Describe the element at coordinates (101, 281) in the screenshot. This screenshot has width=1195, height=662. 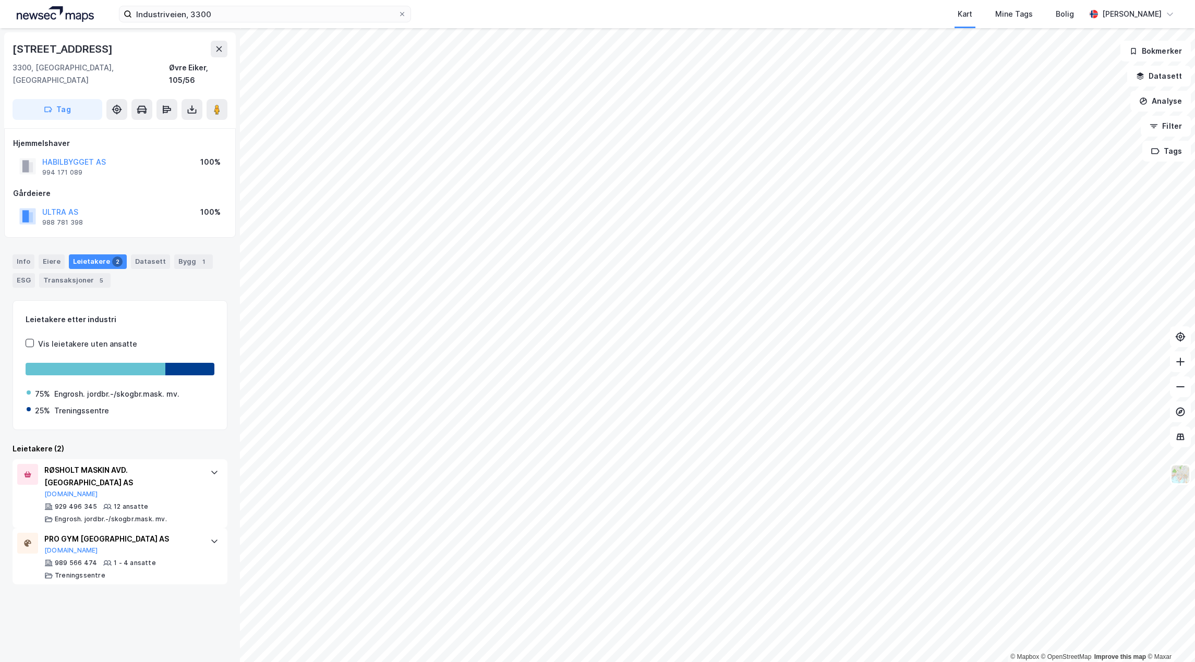
I see `div: 5` at that location.